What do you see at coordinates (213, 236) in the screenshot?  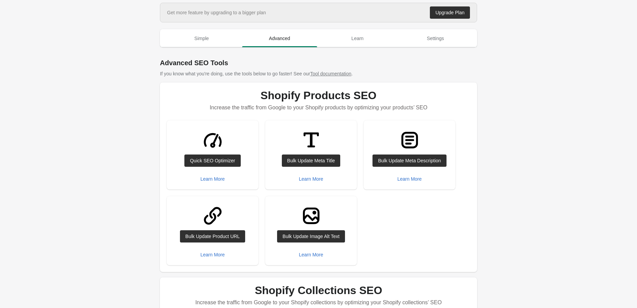 I see `div: Bulk Update Product URL` at bounding box center [213, 236].